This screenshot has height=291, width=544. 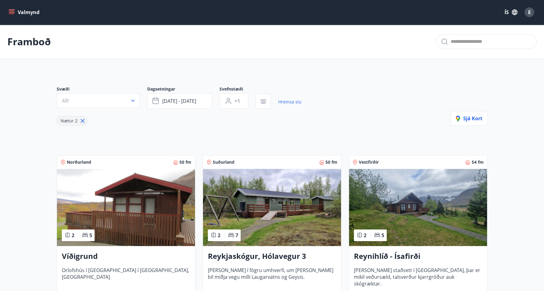 What do you see at coordinates (477, 162) in the screenshot?
I see `span: 54 fm` at bounding box center [477, 162].